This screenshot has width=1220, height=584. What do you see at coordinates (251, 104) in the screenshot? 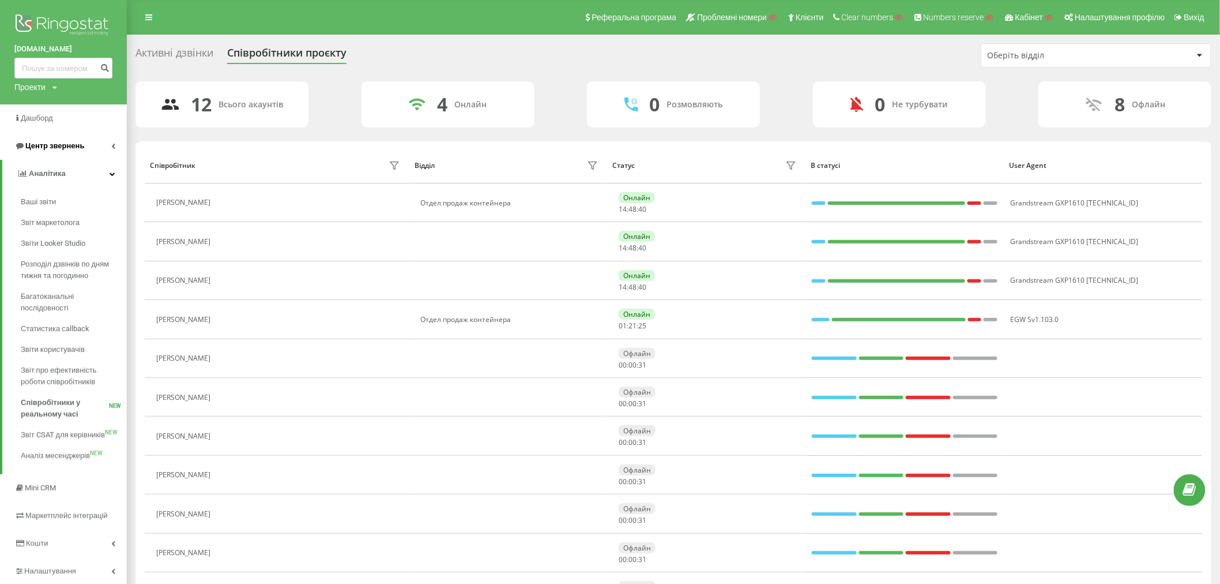
I see `div: Всього акаунтів` at bounding box center [251, 104].